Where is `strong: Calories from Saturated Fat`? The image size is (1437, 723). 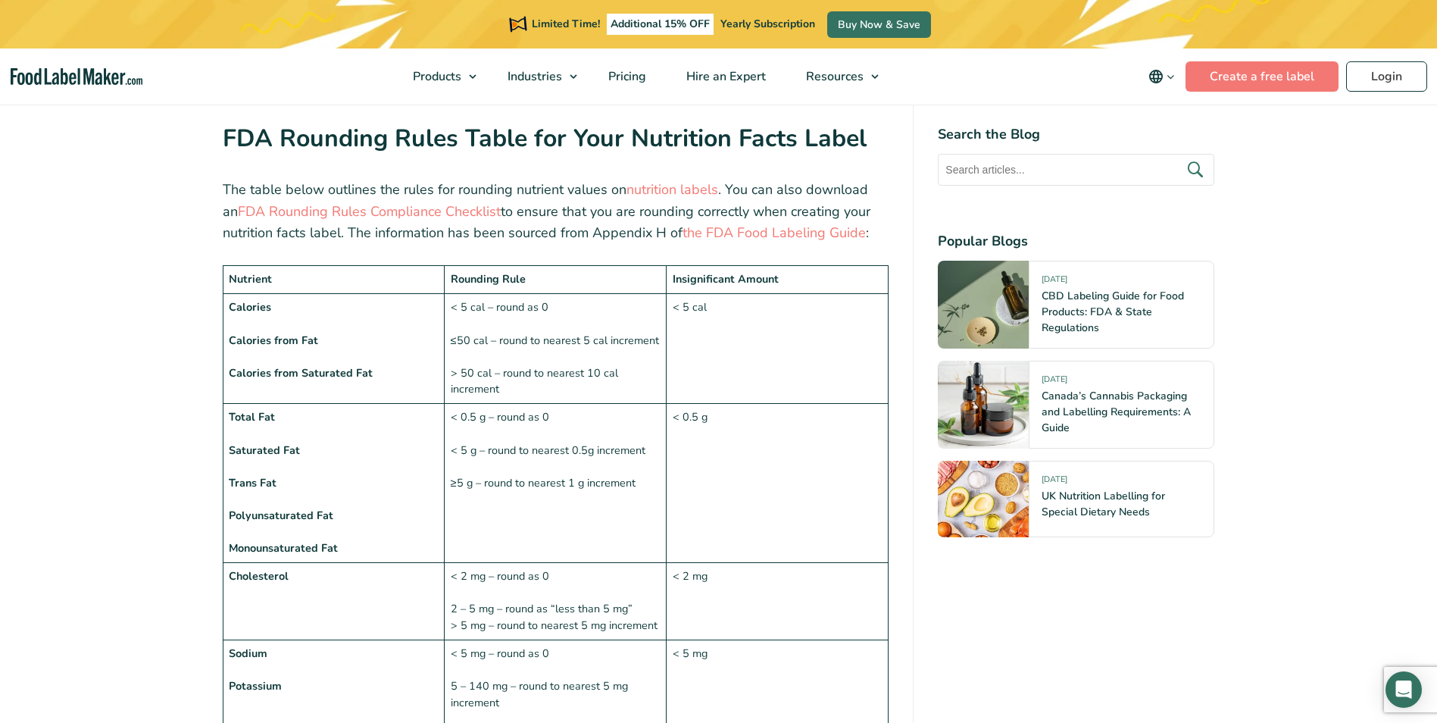 strong: Calories from Saturated Fat is located at coordinates (301, 373).